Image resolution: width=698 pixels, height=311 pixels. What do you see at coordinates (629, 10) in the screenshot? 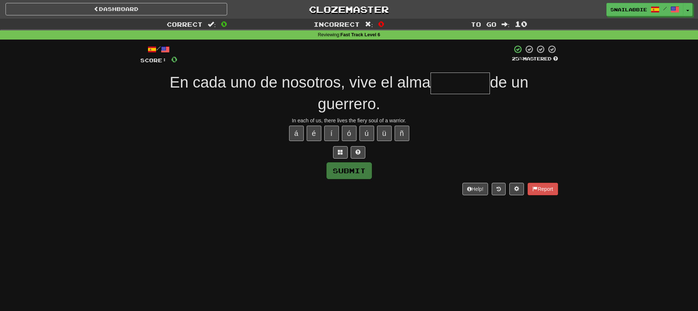
I see `span: Snailabbie` at bounding box center [629, 10].